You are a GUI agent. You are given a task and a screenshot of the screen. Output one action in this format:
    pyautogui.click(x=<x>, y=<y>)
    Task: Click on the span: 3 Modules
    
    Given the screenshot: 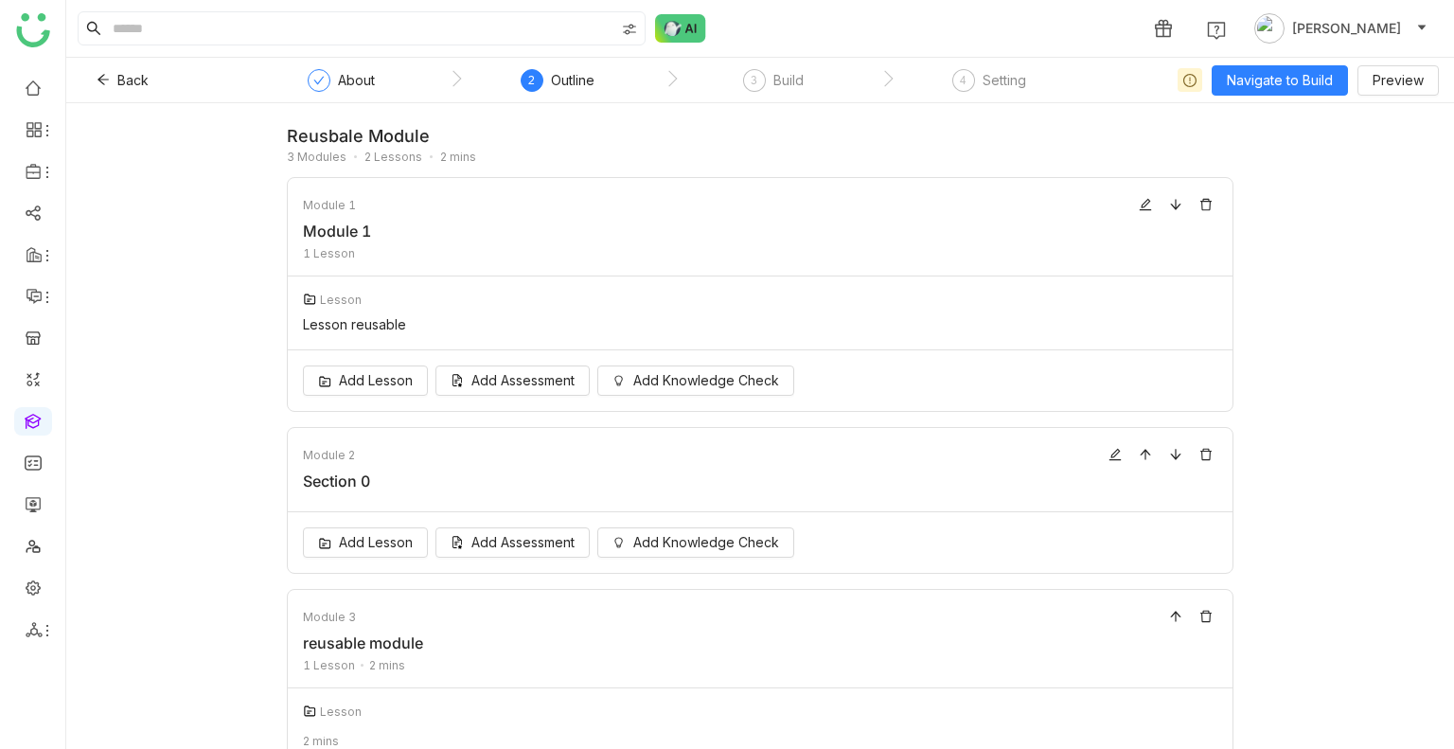 What is the action you would take?
    pyautogui.click(x=316, y=156)
    